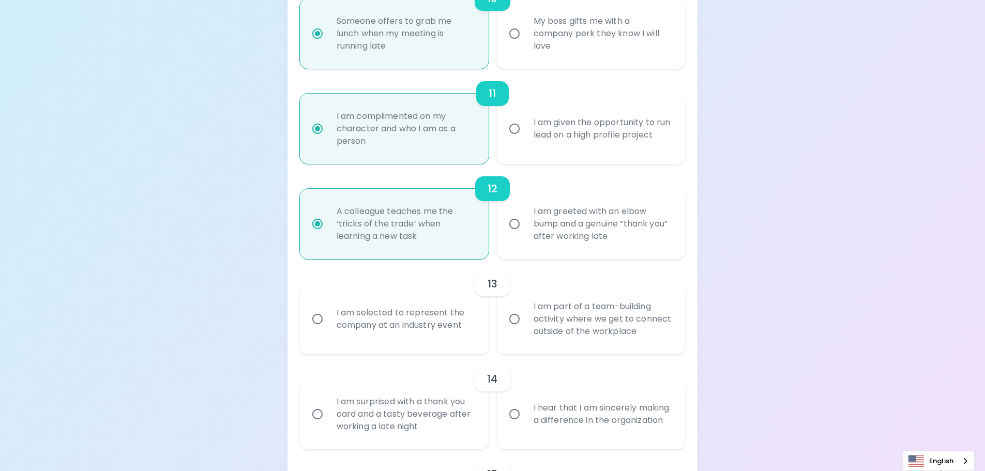  Describe the element at coordinates (492, 284) in the screenshot. I see `h6: 13` at that location.